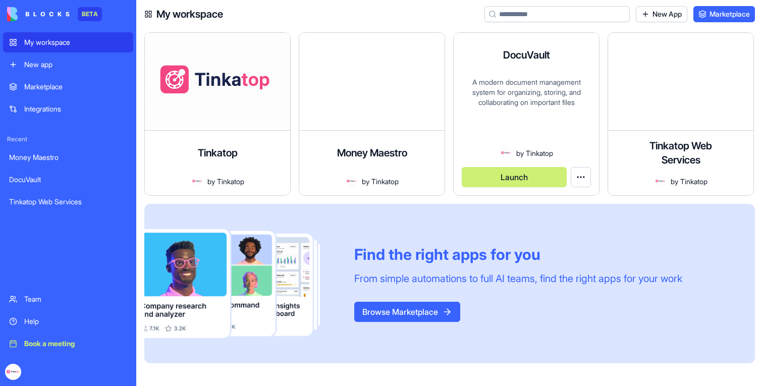  What do you see at coordinates (218, 153) in the screenshot?
I see `h4: Tinkatop` at bounding box center [218, 153].